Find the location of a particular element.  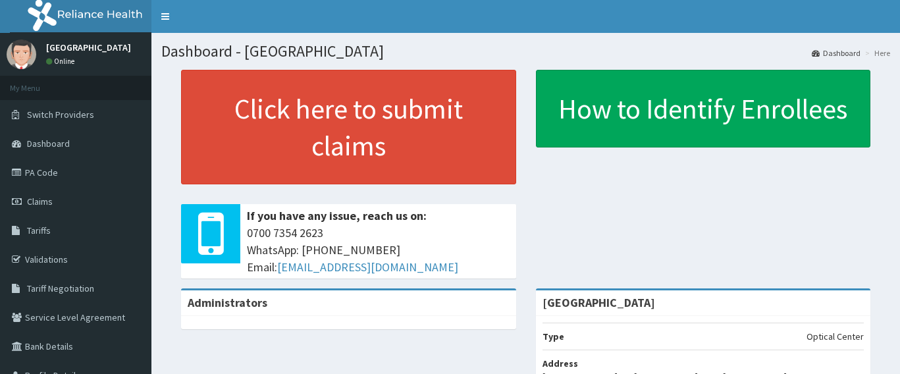

span: Tariff Negotiation is located at coordinates (61, 288).